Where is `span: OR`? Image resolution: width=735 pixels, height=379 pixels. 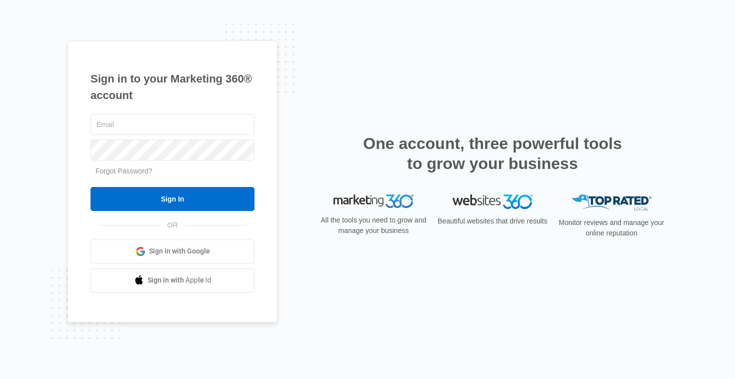
span: OR is located at coordinates (172, 225).